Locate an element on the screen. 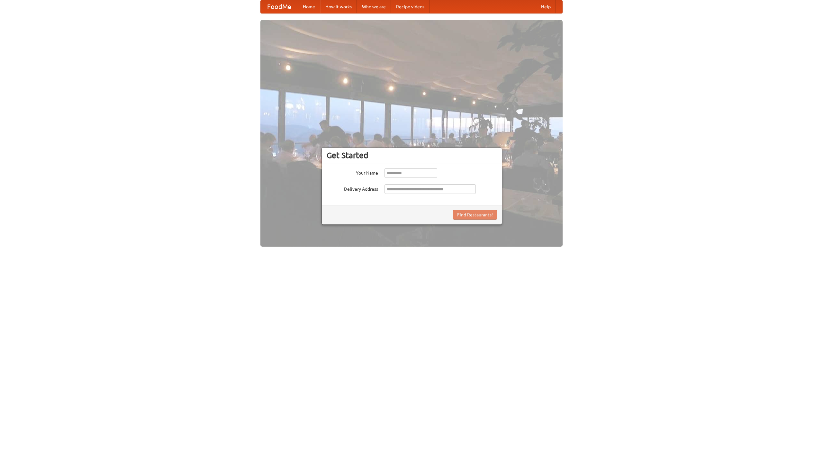 The image size is (823, 455). h3: Get Started is located at coordinates (412, 155).